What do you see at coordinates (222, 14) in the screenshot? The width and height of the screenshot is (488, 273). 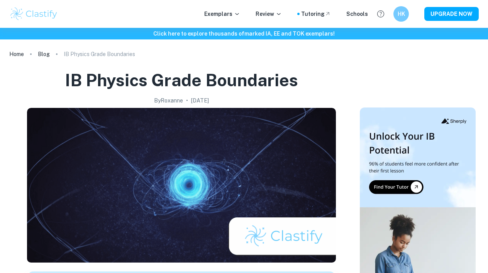 I see `p: Exemplars` at bounding box center [222, 14].